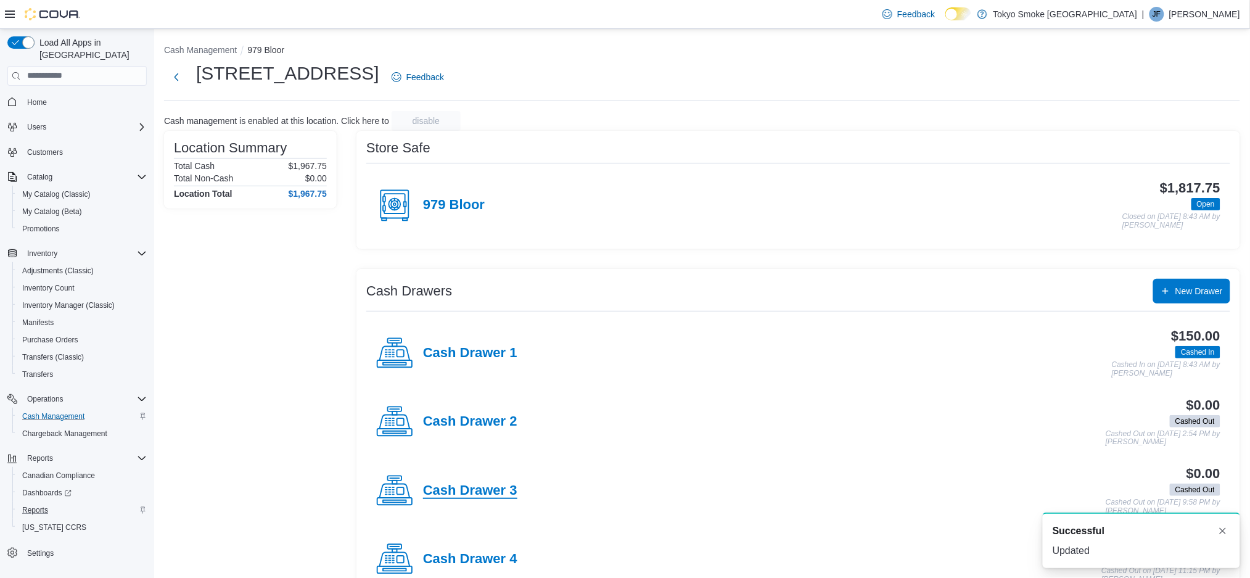  What do you see at coordinates (1142, 531) in the screenshot?
I see `div: Notification` at bounding box center [1142, 531].